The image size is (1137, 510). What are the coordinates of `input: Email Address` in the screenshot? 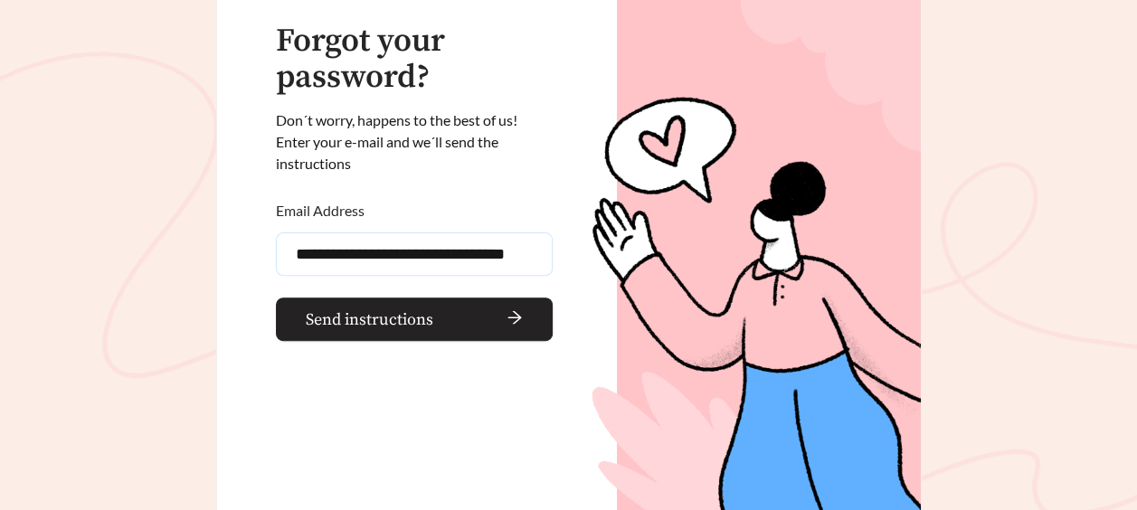 It's located at (414, 254).